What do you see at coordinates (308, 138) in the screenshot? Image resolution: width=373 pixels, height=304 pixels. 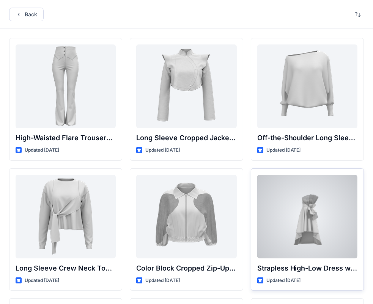 I see `p: Off-the-Shoulder Long Sleeve Top` at bounding box center [308, 138].